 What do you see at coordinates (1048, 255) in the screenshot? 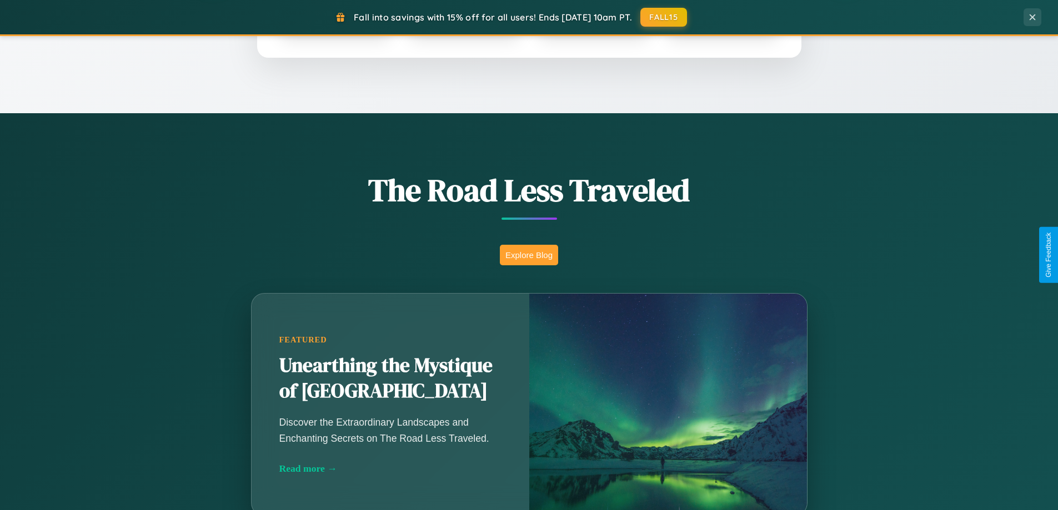
I see `div: Give Feedback` at bounding box center [1048, 255].